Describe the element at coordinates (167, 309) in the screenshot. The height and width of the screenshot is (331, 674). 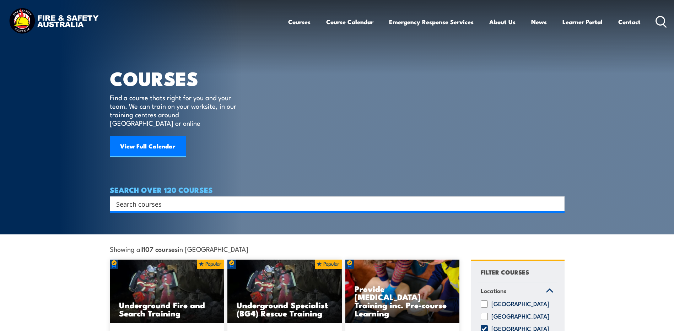
I see `h3: Underground Fire and Search Training` at that location.